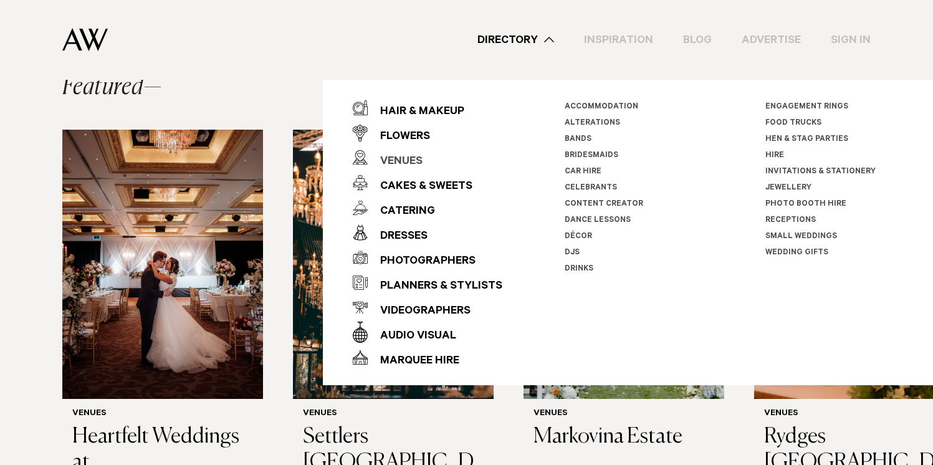 The width and height of the screenshot is (933, 465). Describe the element at coordinates (428, 232) in the screenshot. I see `a: Dresses` at that location.